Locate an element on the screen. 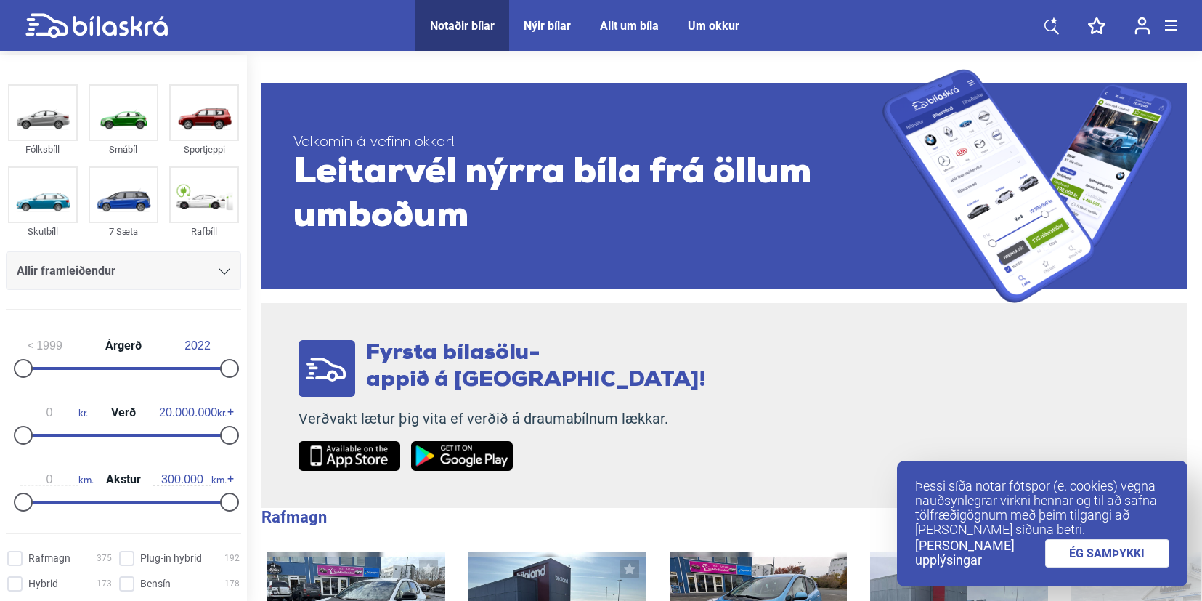 Image resolution: width=1202 pixels, height=601 pixels. b: Rafmagn is located at coordinates (294, 517).